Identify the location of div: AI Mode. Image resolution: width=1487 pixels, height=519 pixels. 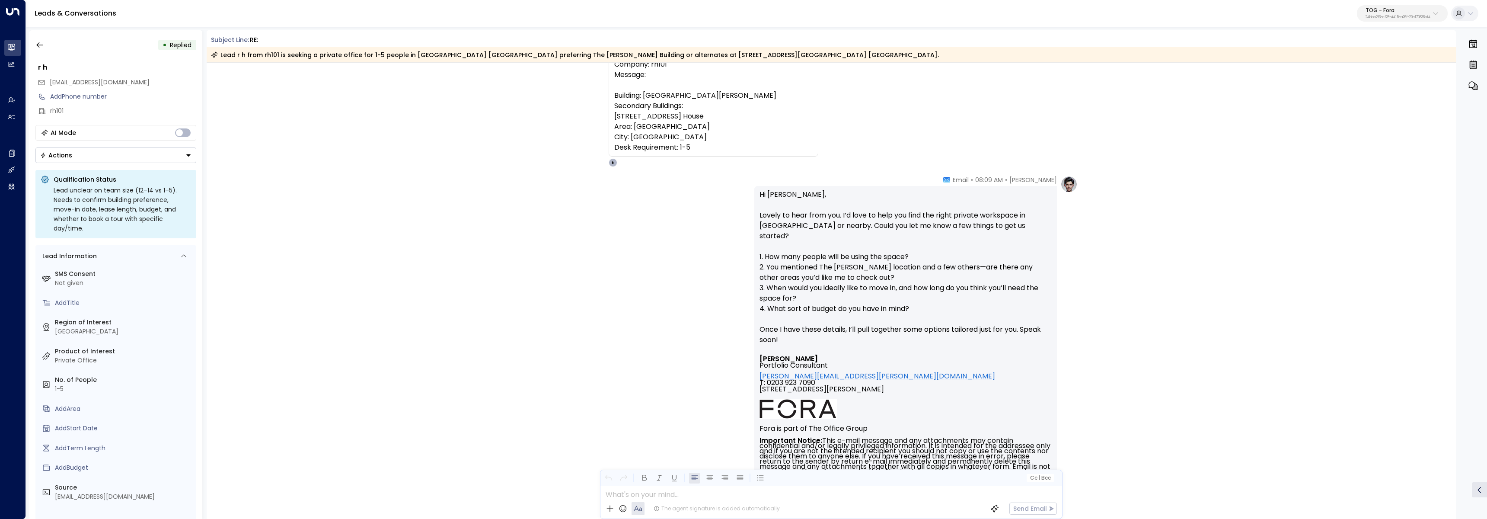
(63, 133).